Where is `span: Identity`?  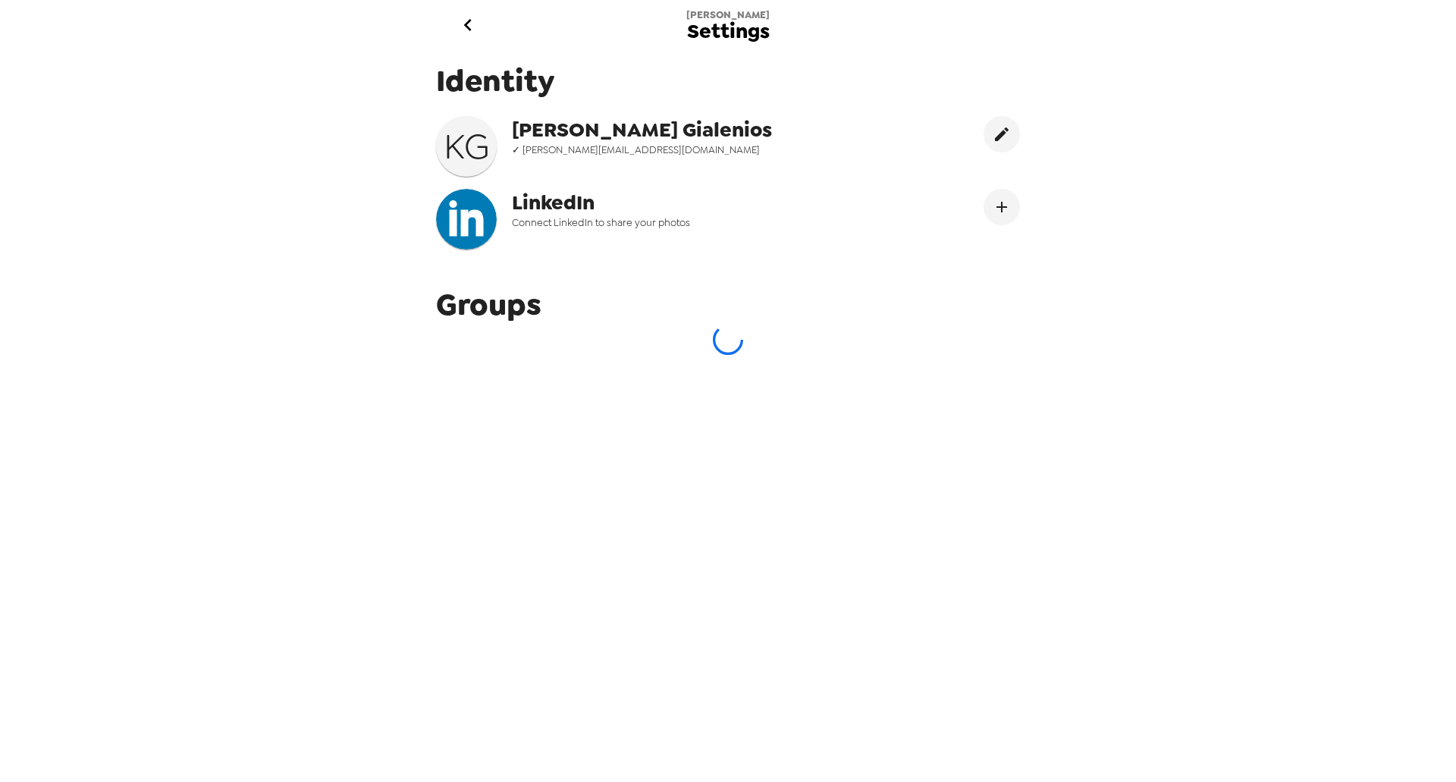 span: Identity is located at coordinates (728, 80).